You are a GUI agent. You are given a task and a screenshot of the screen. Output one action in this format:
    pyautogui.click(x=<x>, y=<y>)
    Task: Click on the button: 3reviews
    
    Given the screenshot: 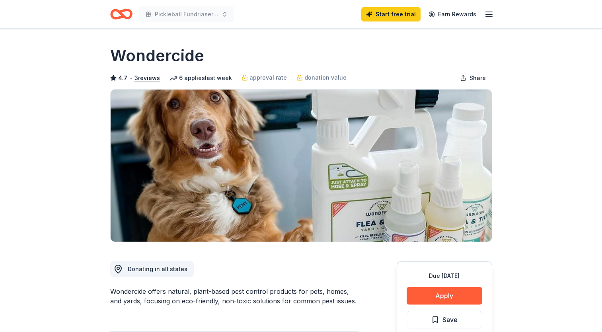 What is the action you would take?
    pyautogui.click(x=147, y=78)
    